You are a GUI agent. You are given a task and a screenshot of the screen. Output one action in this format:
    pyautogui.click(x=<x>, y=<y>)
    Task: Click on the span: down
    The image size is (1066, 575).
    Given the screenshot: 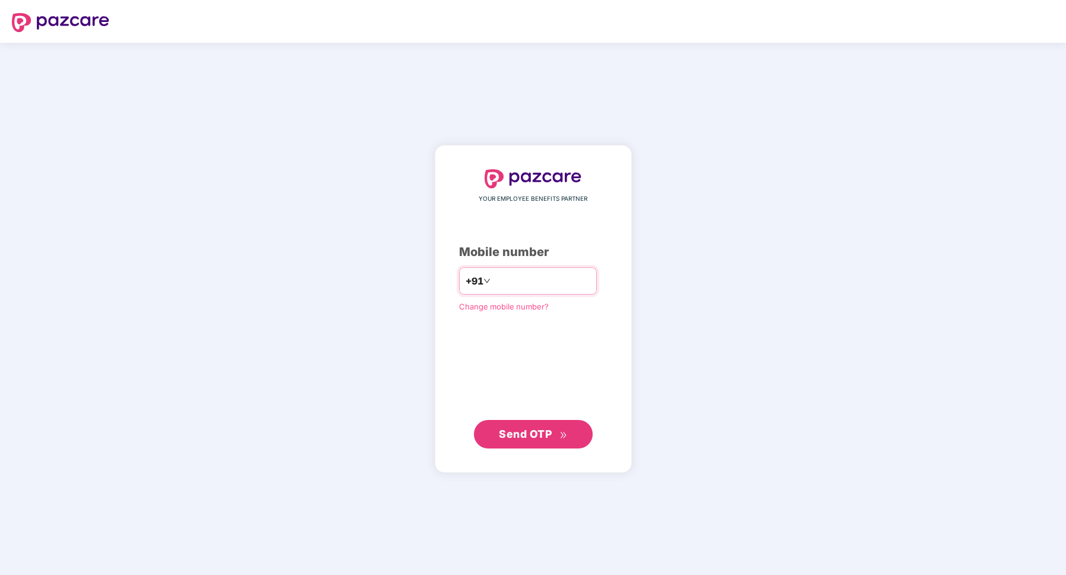 What is the action you would take?
    pyautogui.click(x=487, y=281)
    